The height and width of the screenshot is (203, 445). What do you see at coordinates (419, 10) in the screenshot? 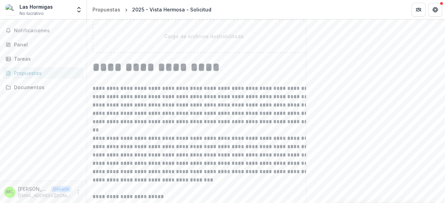
I see `button: Fogonadura` at bounding box center [419, 10].